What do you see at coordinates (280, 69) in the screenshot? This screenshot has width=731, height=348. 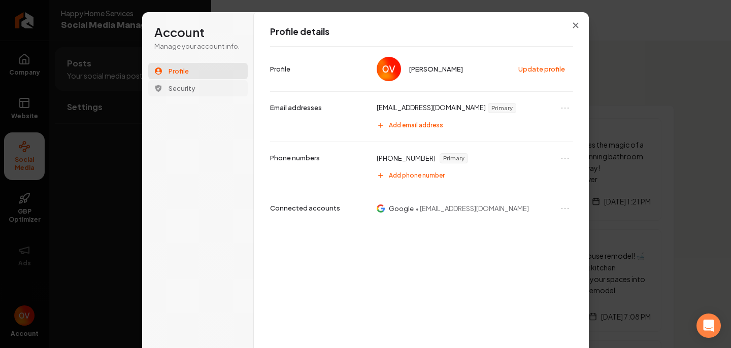 I see `p: Profile` at bounding box center [280, 69].